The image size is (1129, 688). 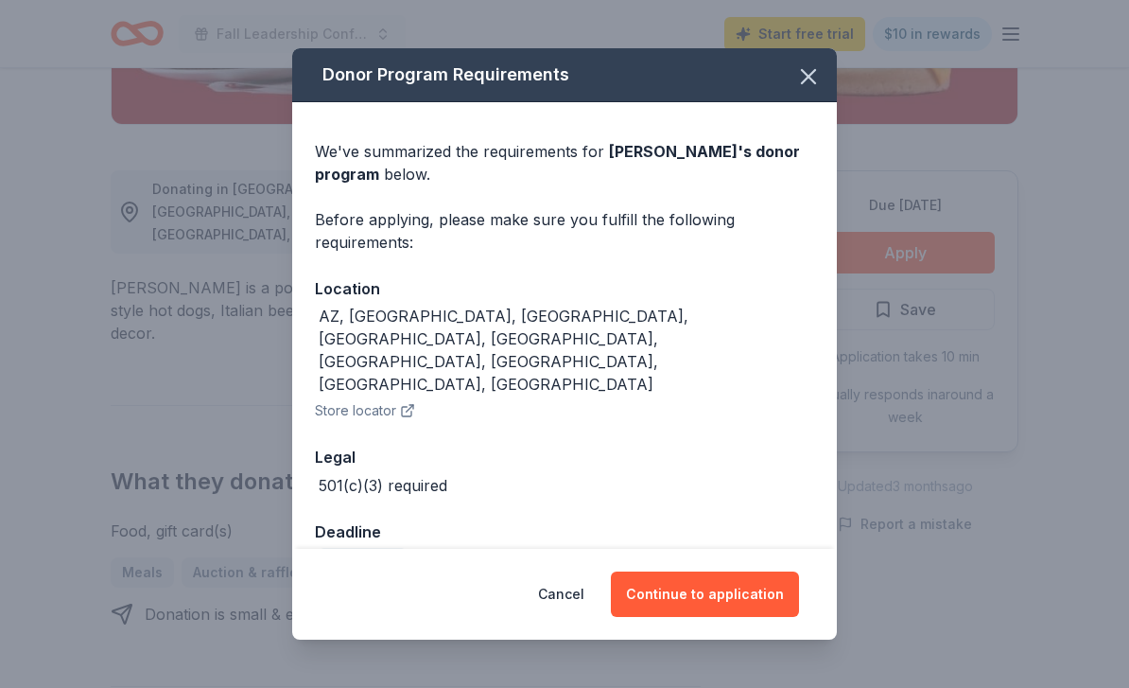 What do you see at coordinates (565, 163) in the screenshot?
I see `div: We've summarized the requirements for below.` at bounding box center [565, 163].